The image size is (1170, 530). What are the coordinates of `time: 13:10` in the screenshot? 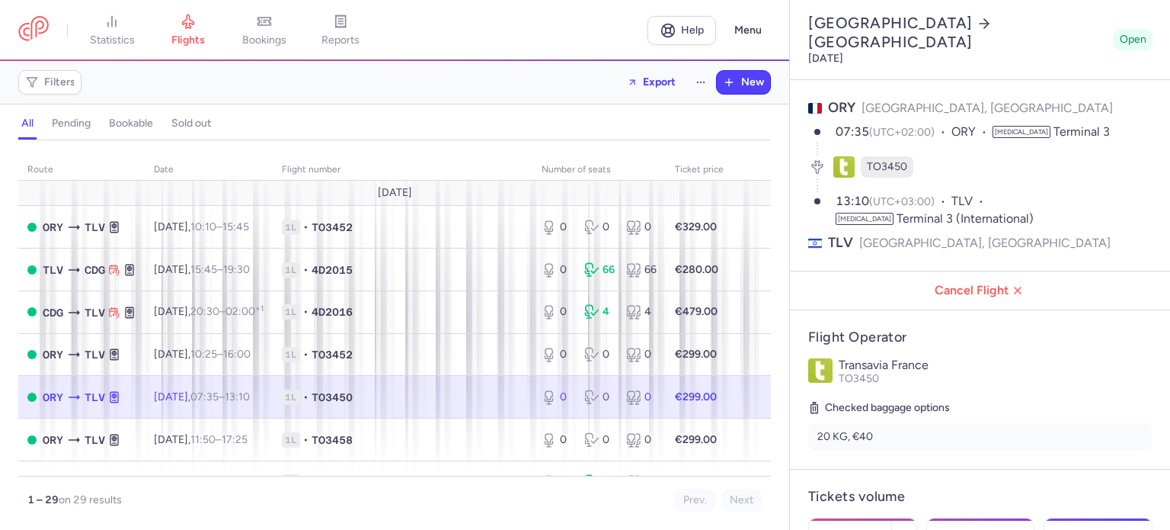 It's located at (853, 200).